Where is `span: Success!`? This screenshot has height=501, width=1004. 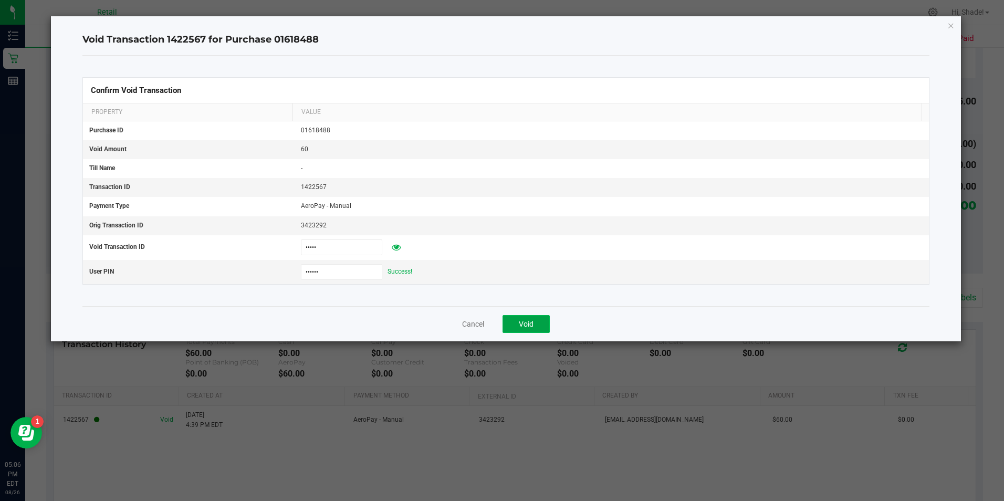 span: Success! is located at coordinates (400, 271).